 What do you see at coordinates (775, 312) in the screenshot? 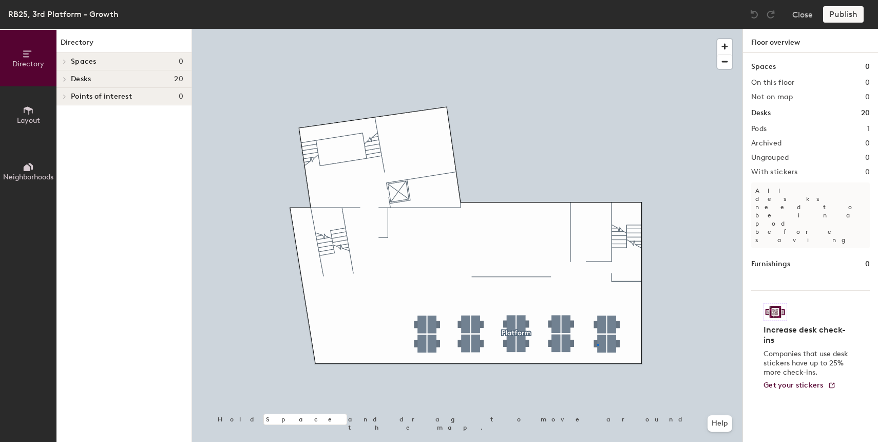
I see `img: Sticker logo` at bounding box center [775, 312].